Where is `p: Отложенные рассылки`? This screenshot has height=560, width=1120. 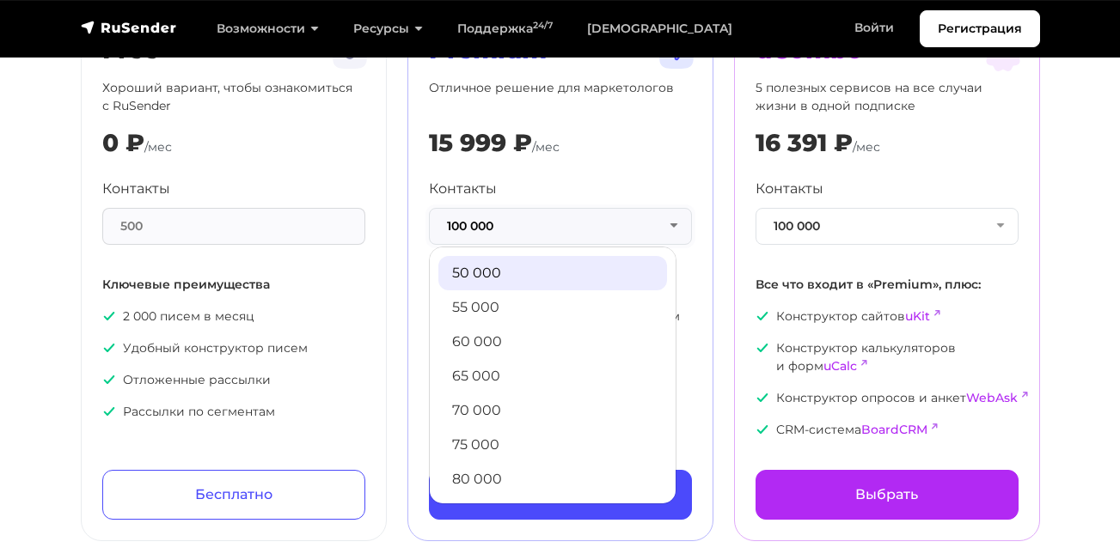 p: Отложенные рассылки is located at coordinates (234, 380).